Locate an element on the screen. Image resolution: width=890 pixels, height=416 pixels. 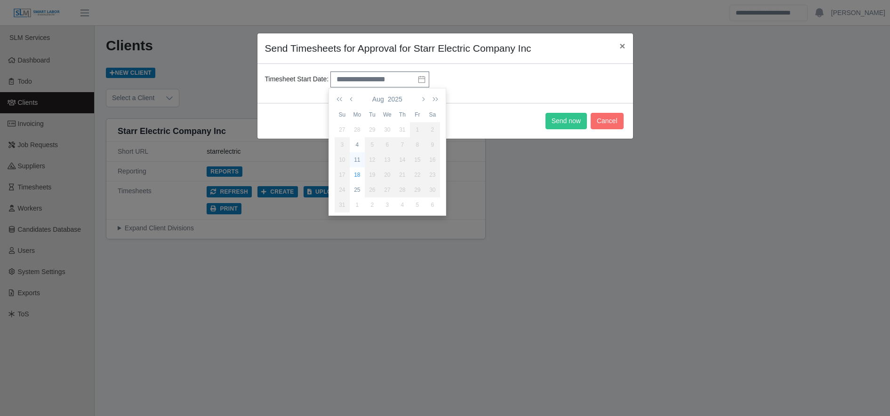
div: 14 is located at coordinates (402, 160).